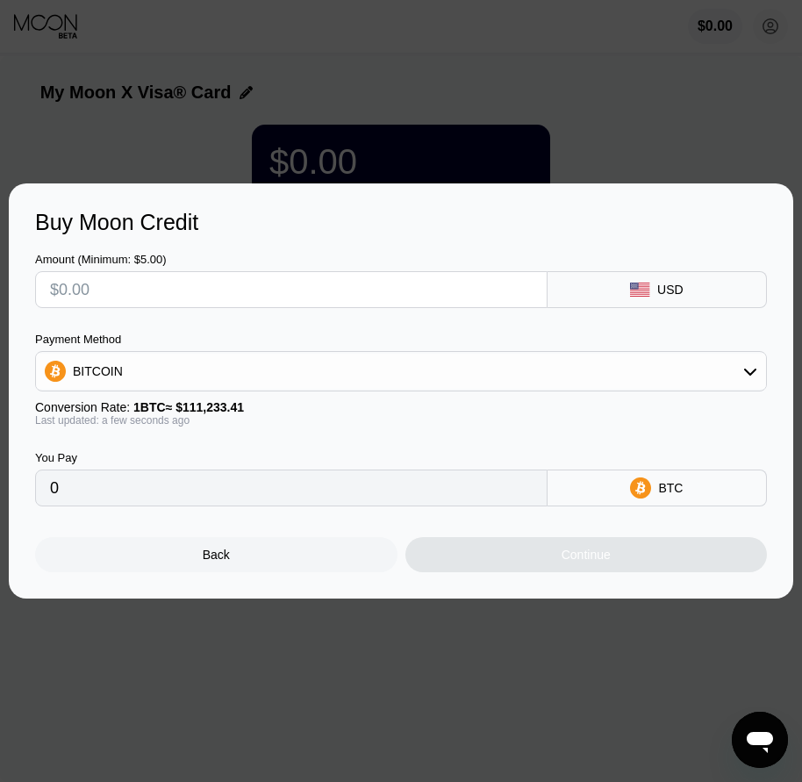  Describe the element at coordinates (401, 420) in the screenshot. I see `div: Last updated: a few seconds ago` at that location.